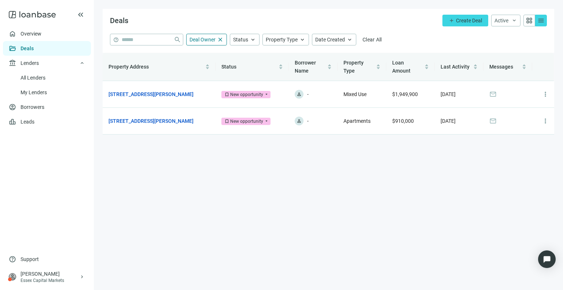  I want to click on a: All Lenders, so click(33, 78).